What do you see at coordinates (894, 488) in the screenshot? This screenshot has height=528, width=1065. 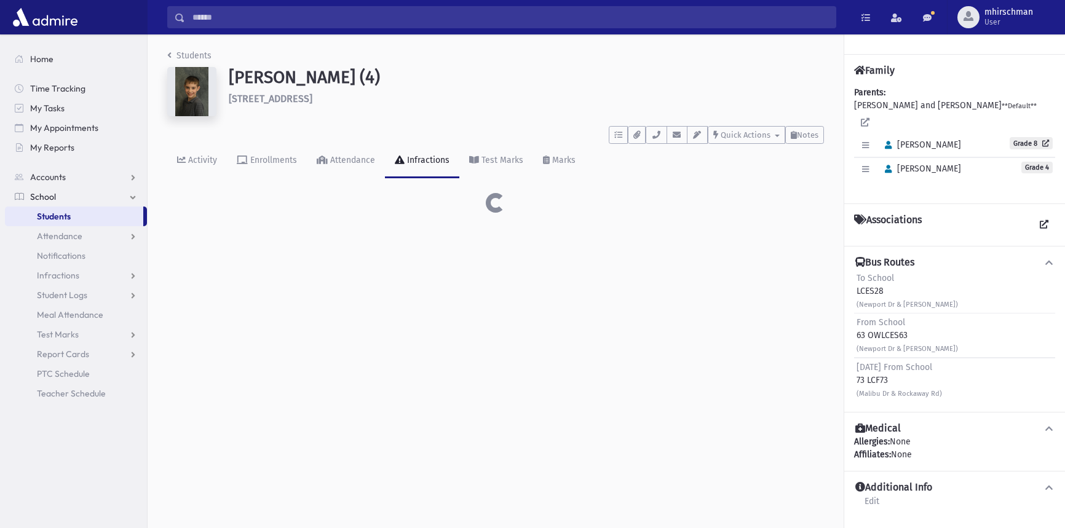 I see `h4: Additional Info` at bounding box center [894, 488].